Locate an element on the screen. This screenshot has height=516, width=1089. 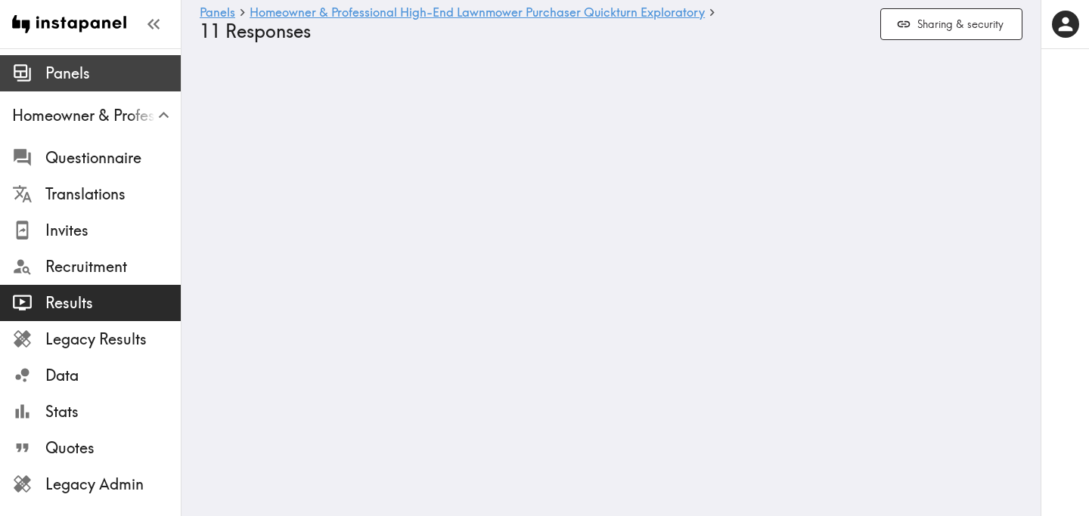
span: Quotes is located at coordinates (113, 448).